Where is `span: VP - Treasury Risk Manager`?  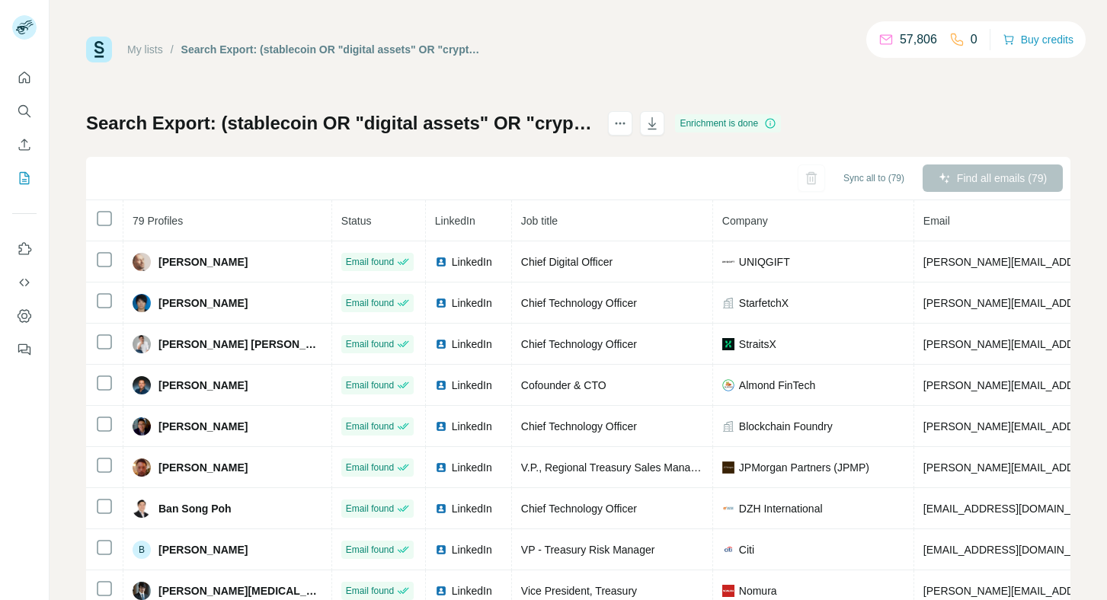 span: VP - Treasury Risk Manager is located at coordinates (588, 550).